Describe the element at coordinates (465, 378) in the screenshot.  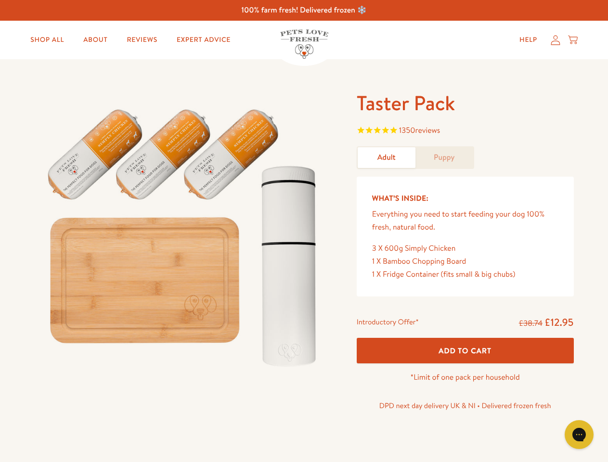
I see `p: *Limit of one pack per household` at that location.